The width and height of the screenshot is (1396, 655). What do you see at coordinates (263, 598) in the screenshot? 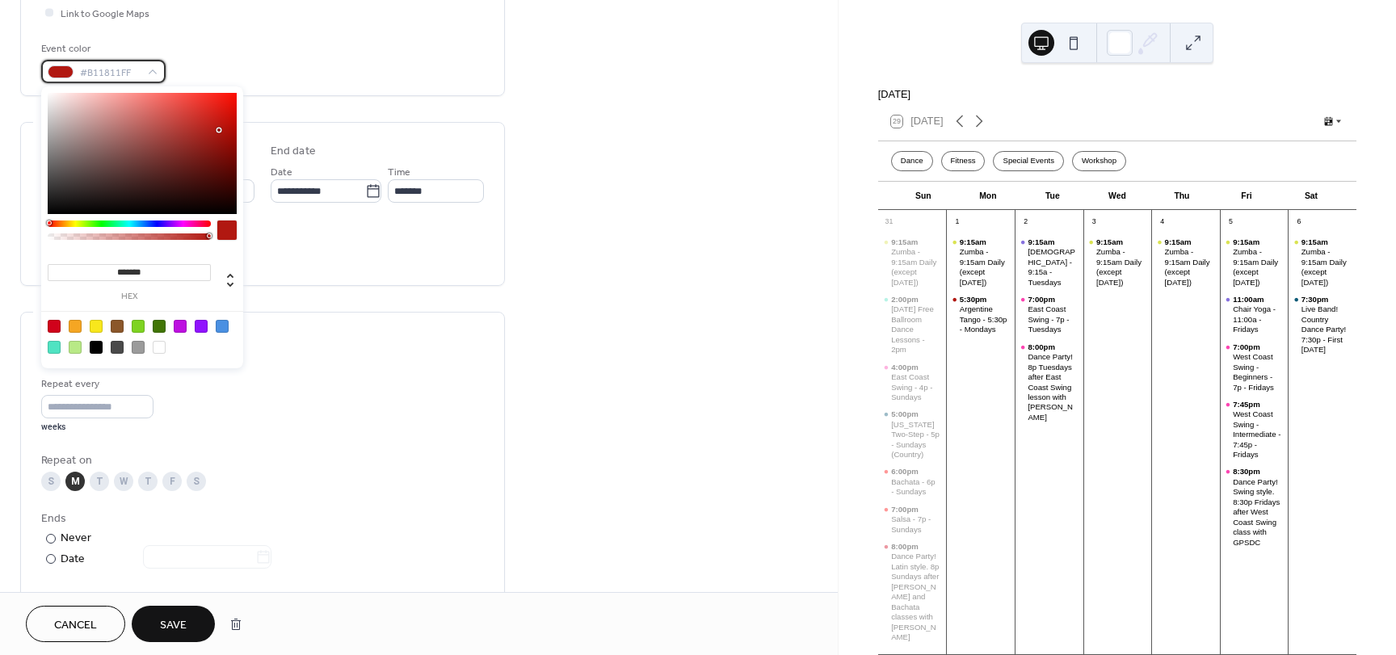
I see `span: Excluded dates` at bounding box center [263, 598].